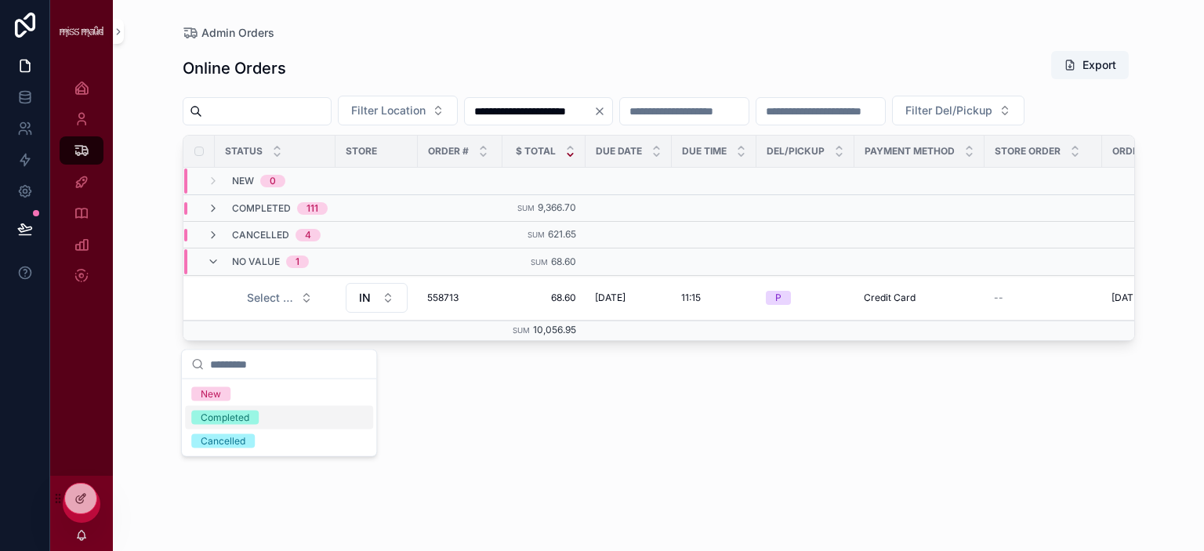 The height and width of the screenshot is (551, 1204). I want to click on span: Filter Location, so click(388, 111).